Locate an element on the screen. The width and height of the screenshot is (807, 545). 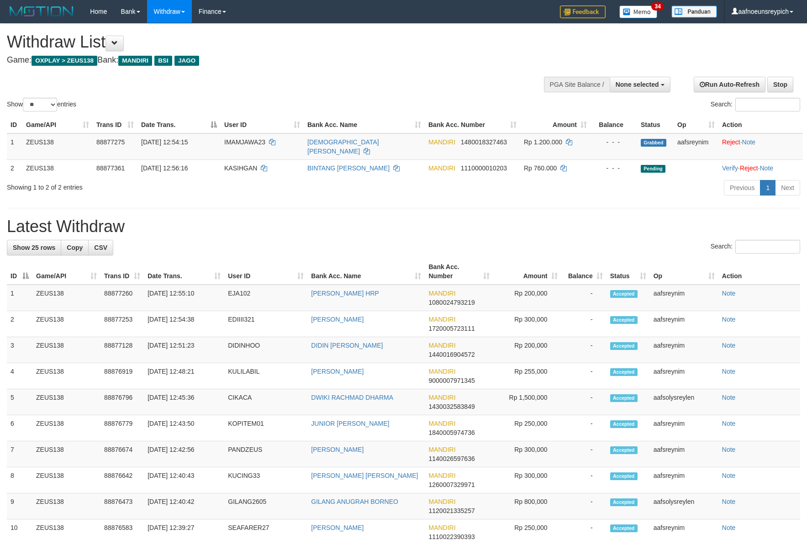
td: 6 is located at coordinates (20, 428).